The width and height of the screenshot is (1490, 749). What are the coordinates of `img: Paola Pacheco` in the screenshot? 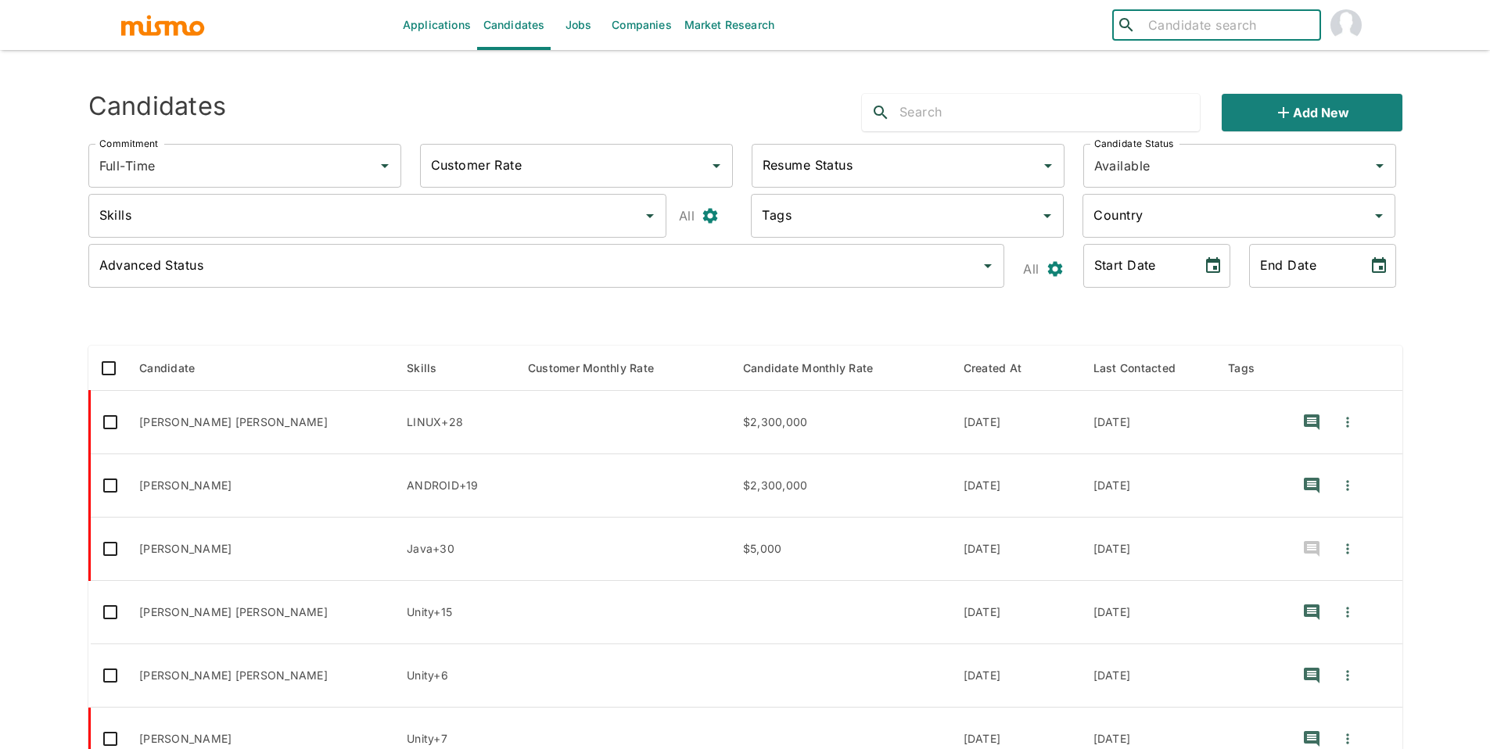 It's located at (1346, 25).